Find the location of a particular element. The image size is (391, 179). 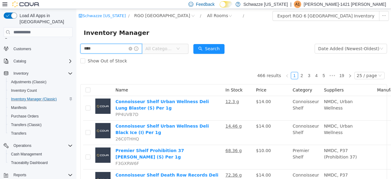

i: icon: left is located at coordinates (211, 67).